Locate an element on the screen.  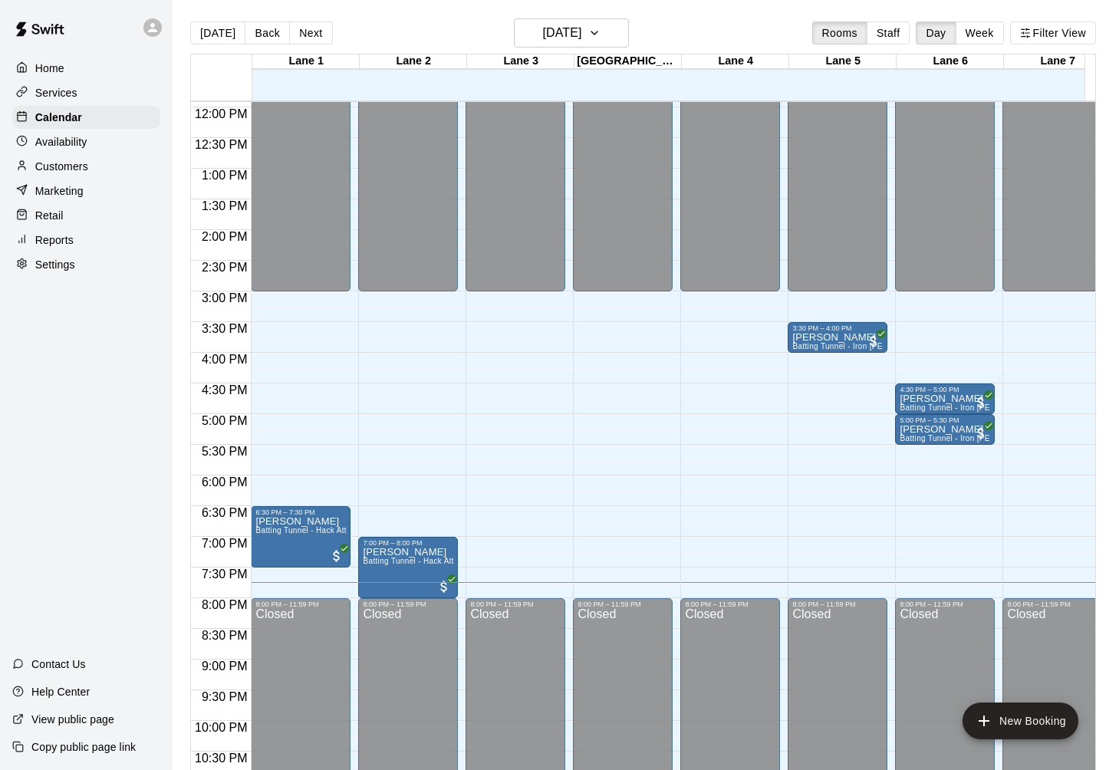
div: 3:30 PM – 4:00 PM: Rayleen is located at coordinates (838, 338).